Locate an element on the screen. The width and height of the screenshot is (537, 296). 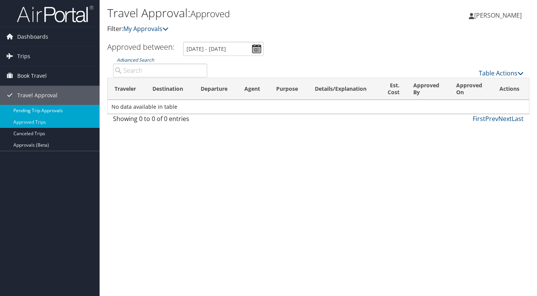
th: Details/Explanation is located at coordinates (343, 89).